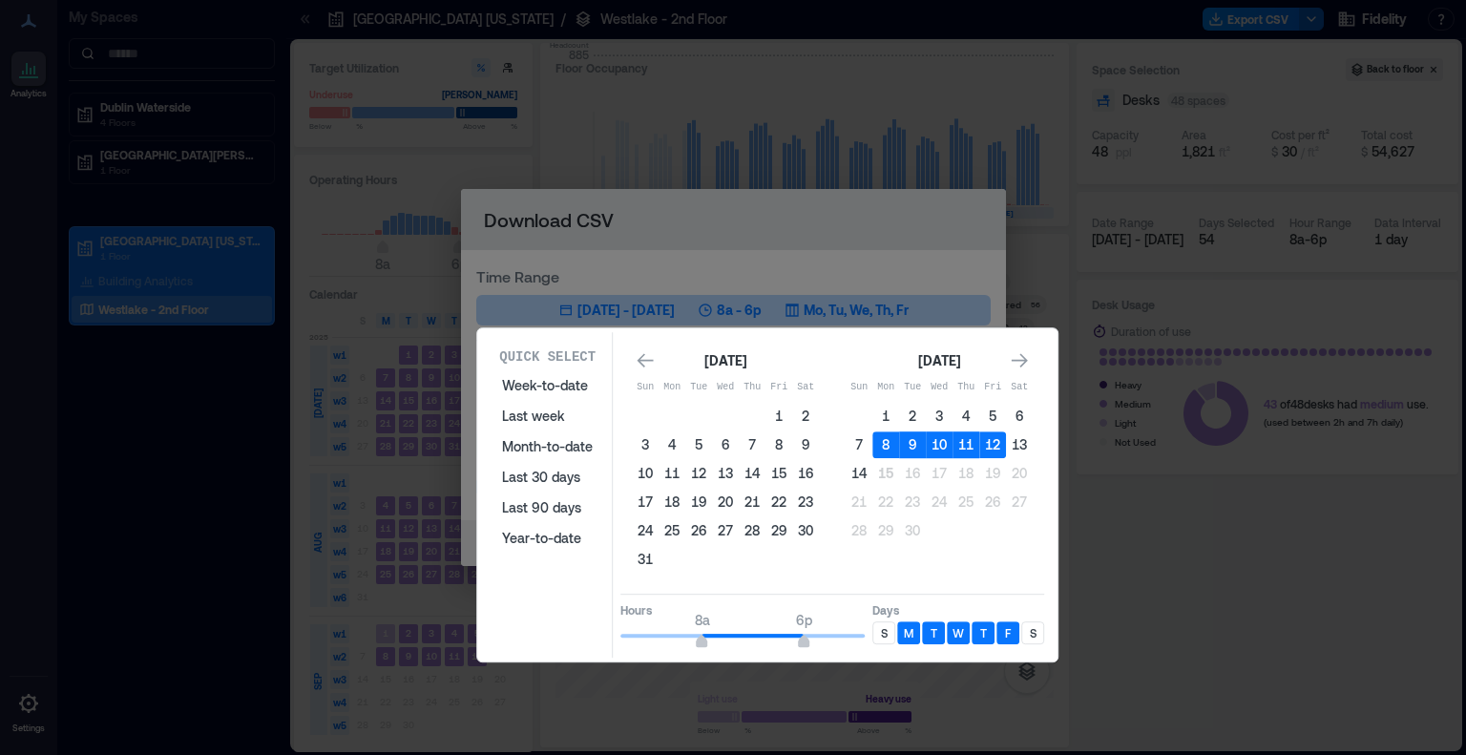 The image size is (1466, 755). Describe the element at coordinates (742, 610) in the screenshot. I see `p: Hours` at that location.